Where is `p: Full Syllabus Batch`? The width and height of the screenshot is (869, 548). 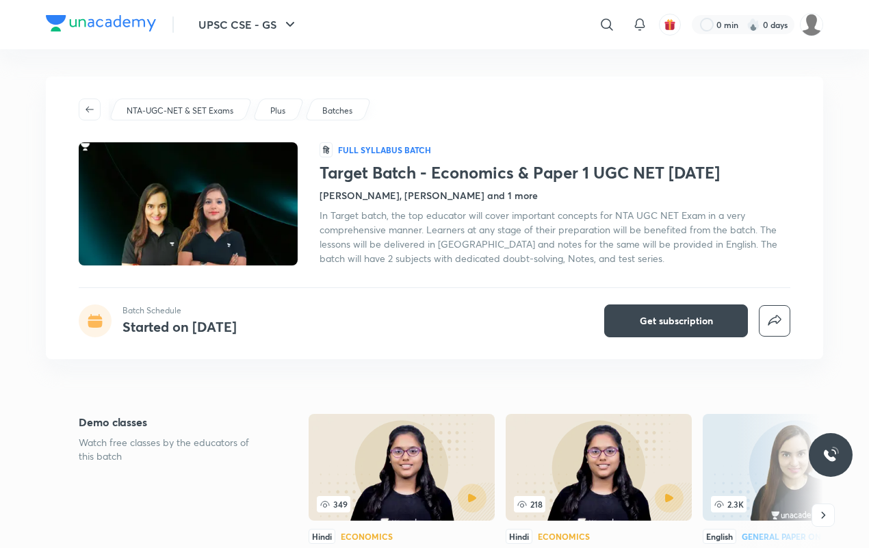 p: Full Syllabus Batch is located at coordinates (385, 150).